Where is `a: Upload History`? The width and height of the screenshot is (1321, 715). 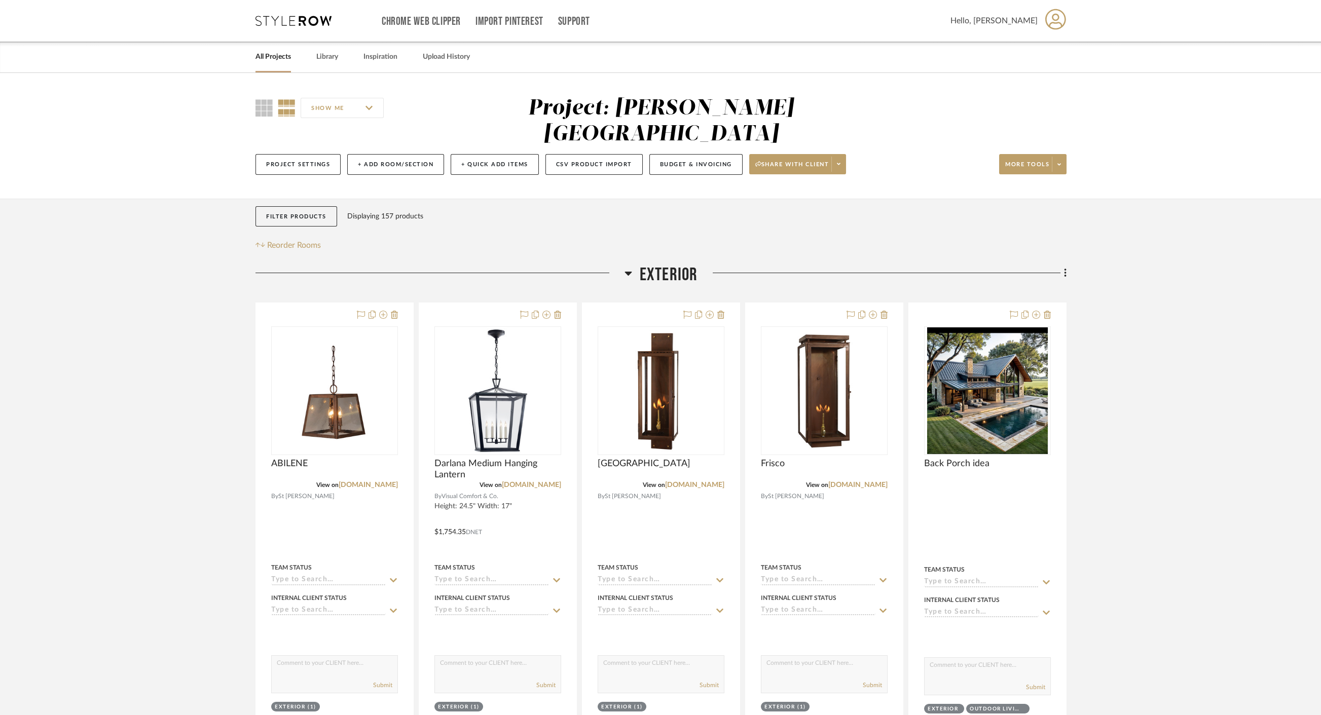 a: Upload History is located at coordinates (446, 57).